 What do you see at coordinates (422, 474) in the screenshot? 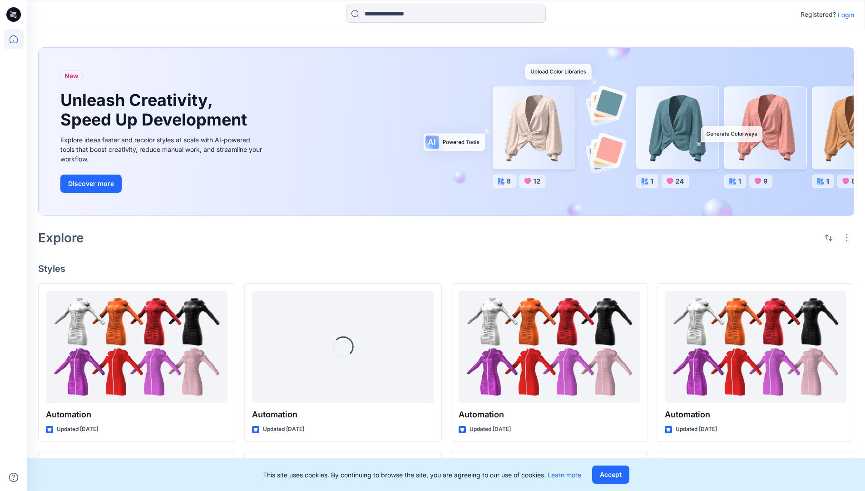
I see `p: This site uses cookies. By continuing to browse the site, you are agreeing to our use of cookies.` at bounding box center [422, 474].